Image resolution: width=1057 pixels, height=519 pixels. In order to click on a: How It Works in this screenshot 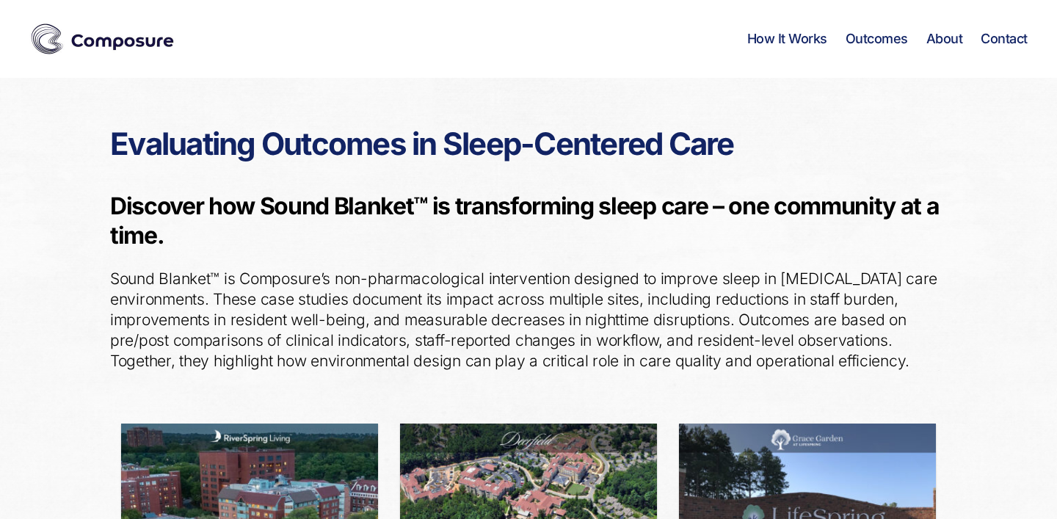, I will do `click(787, 39)`.